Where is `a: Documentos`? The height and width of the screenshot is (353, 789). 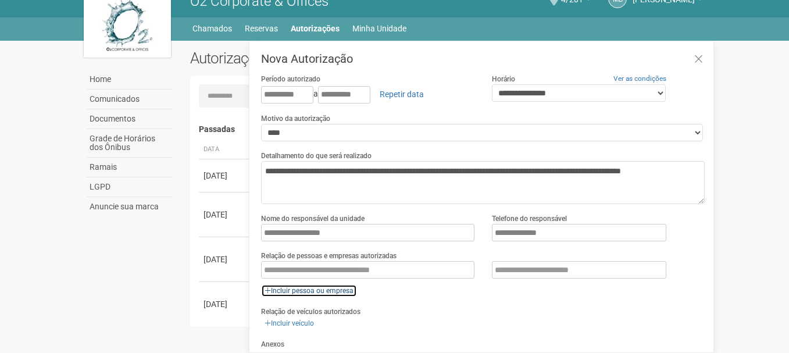
a: Documentos is located at coordinates (130, 119).